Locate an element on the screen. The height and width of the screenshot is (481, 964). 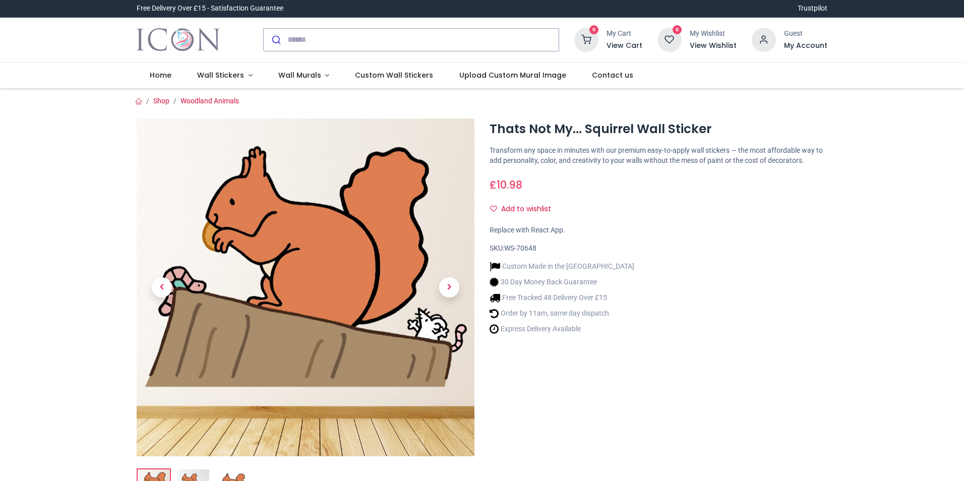
img: Icon Wall Stickers is located at coordinates (178, 40).